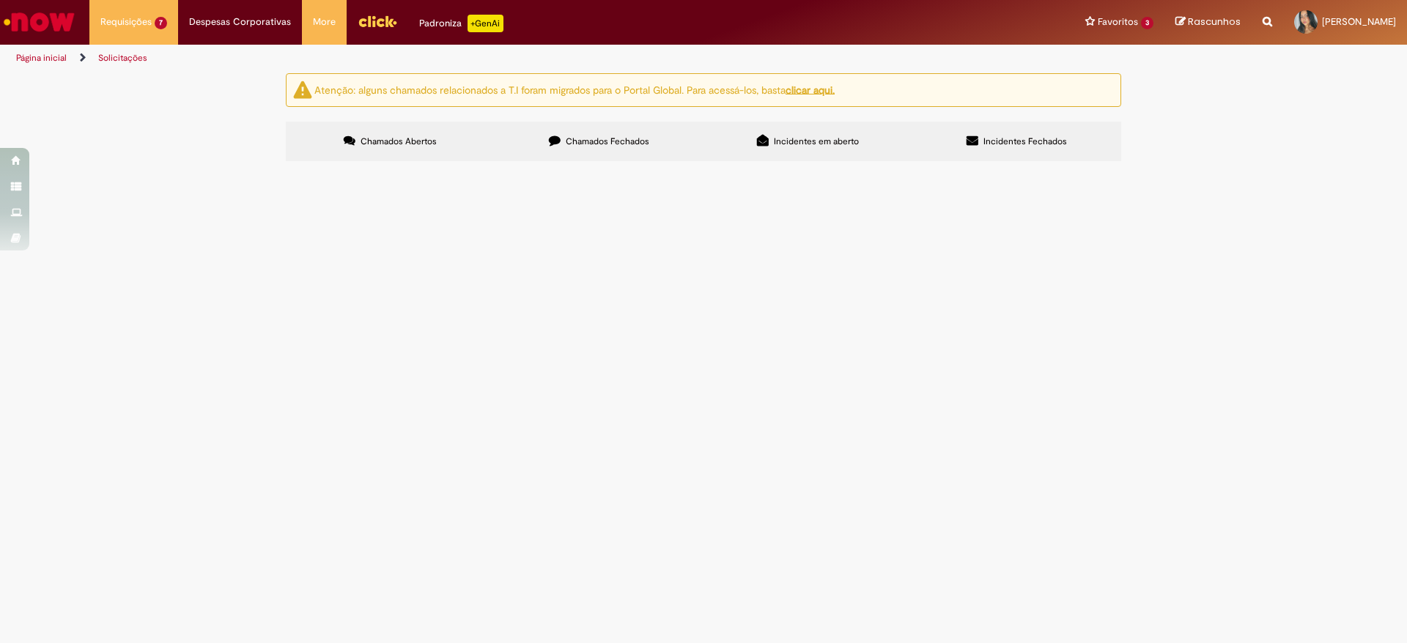 This screenshot has width=1407, height=643. Describe the element at coordinates (399, 141) in the screenshot. I see `span: Chamados Abertos` at that location.